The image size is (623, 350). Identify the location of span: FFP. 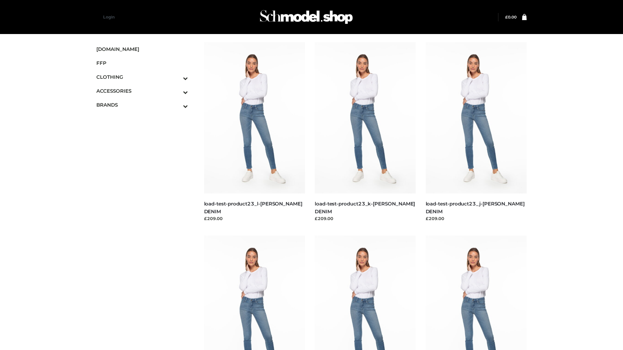
(142, 63).